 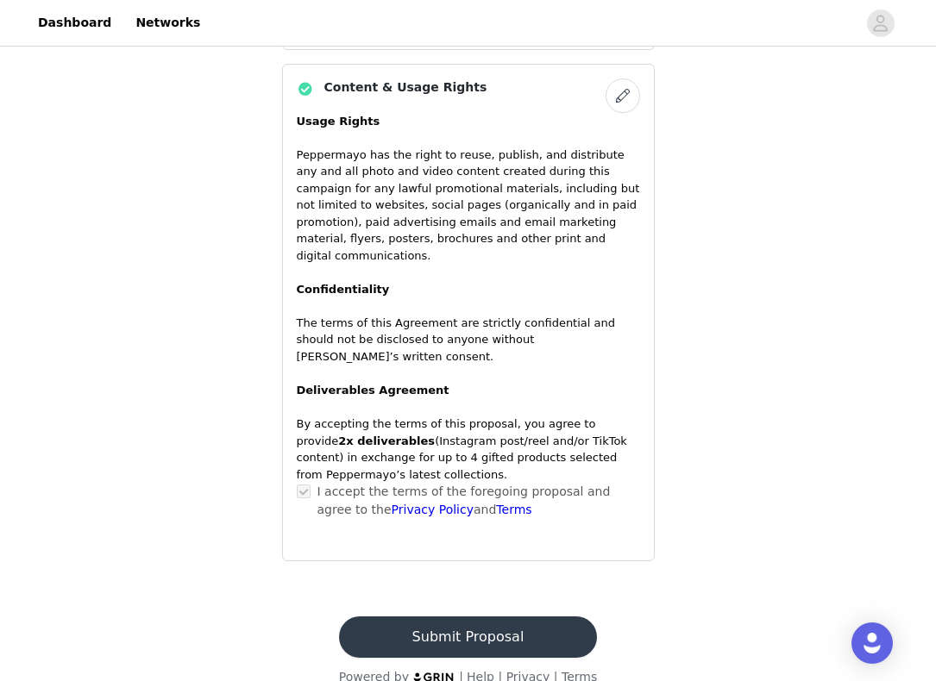 What do you see at coordinates (467, 637) in the screenshot?
I see `button: Submit Proposal` at bounding box center [467, 637].